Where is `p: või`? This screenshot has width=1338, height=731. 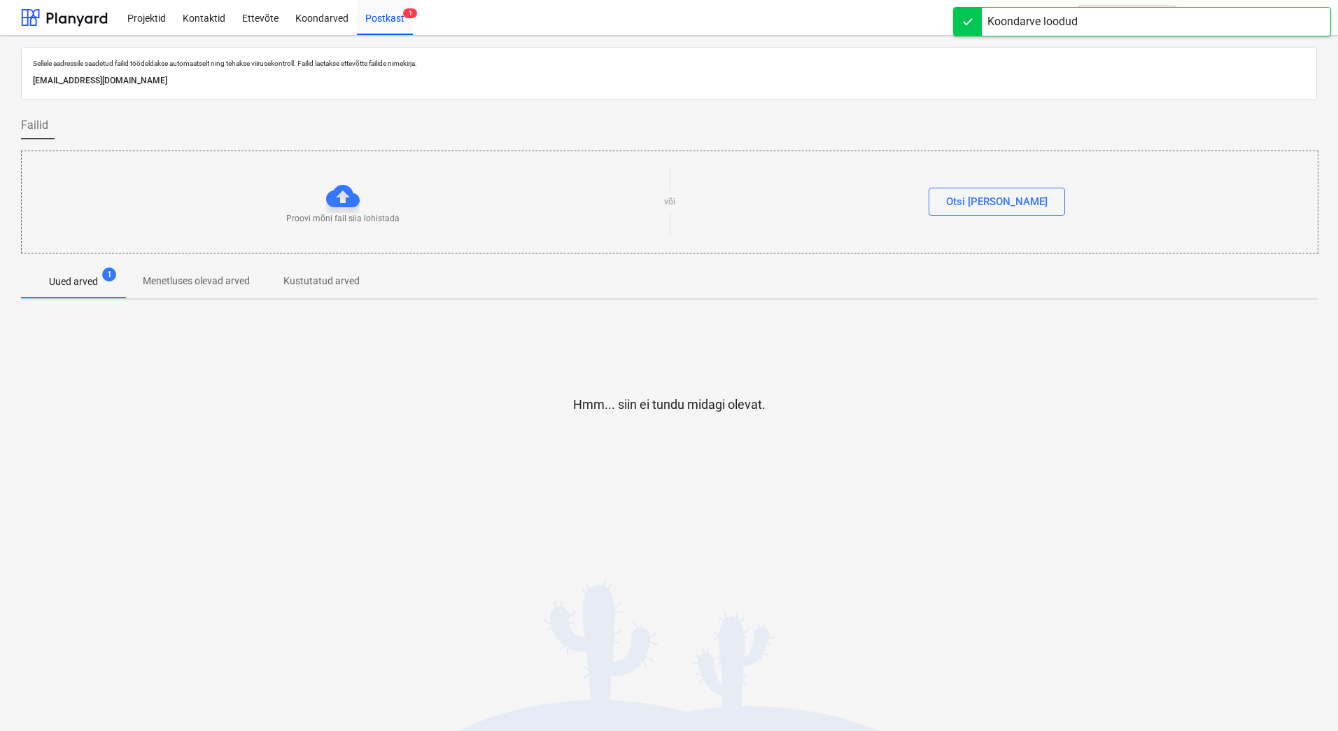
p: või is located at coordinates (670, 202).